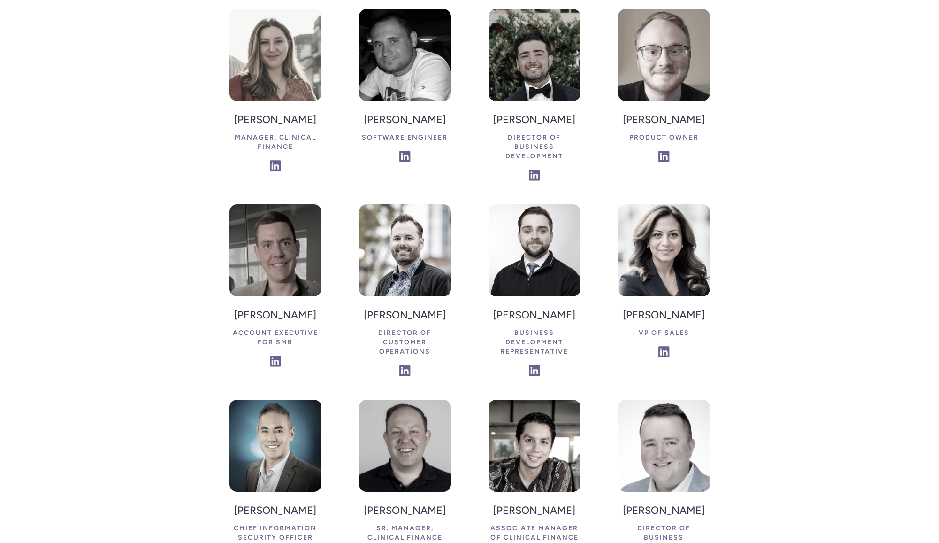 Image resolution: width=939 pixels, height=543 pixels. Describe the element at coordinates (535, 342) in the screenshot. I see `div: Business Development Representative` at that location.